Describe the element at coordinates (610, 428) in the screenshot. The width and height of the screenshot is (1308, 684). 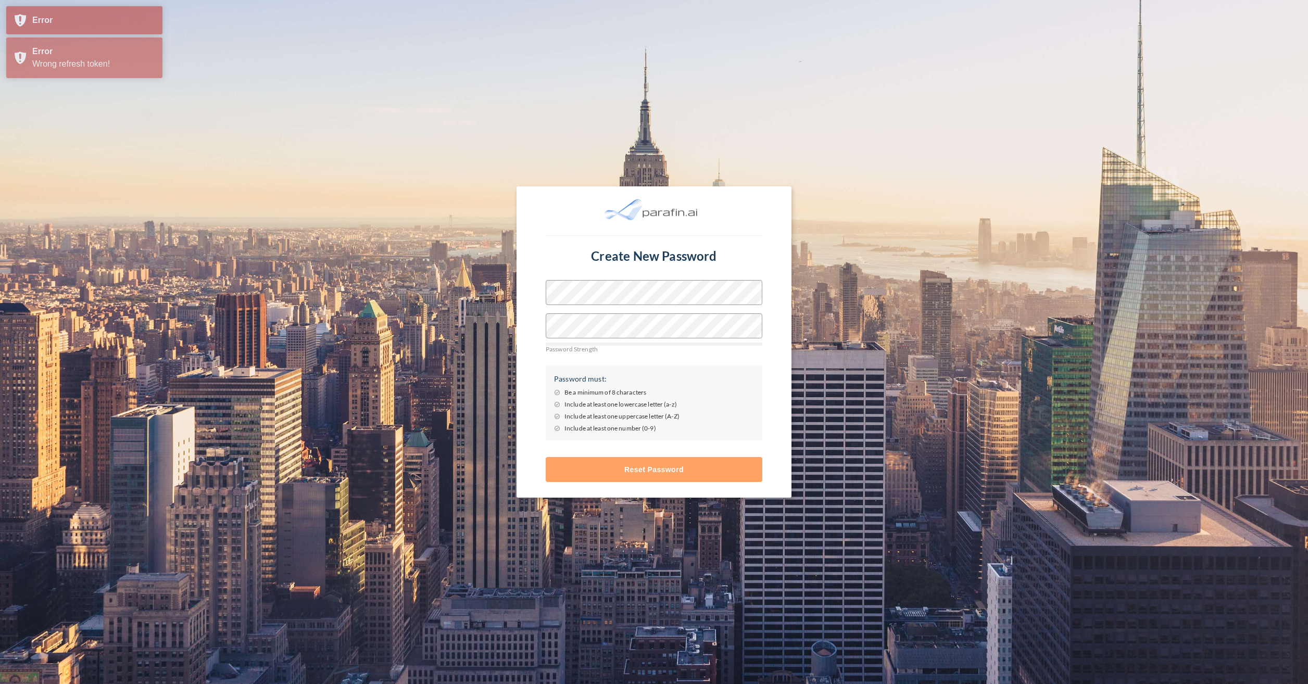
I see `p: Include at least one number (0-9)` at that location.